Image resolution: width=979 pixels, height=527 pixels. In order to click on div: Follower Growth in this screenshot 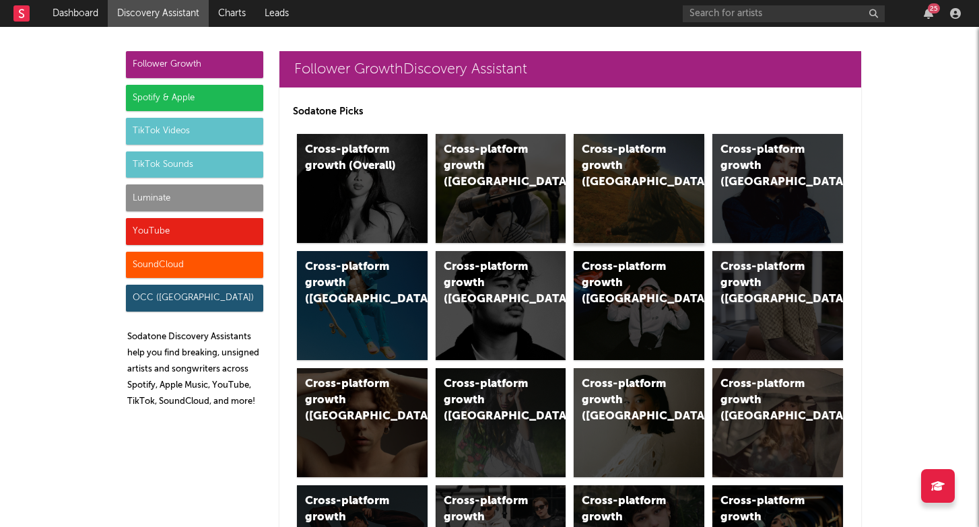, I will do `click(195, 65)`.